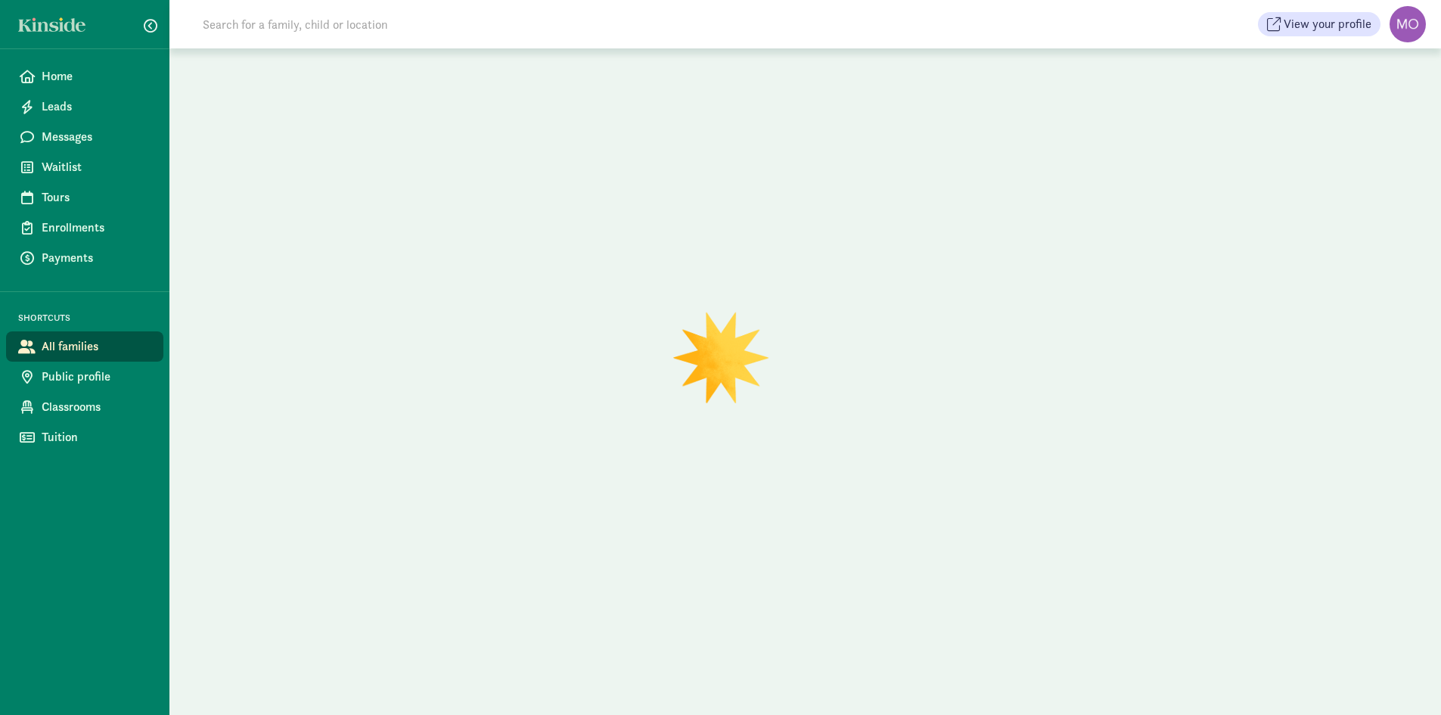 The image size is (1441, 715). I want to click on span: Messages, so click(96, 137).